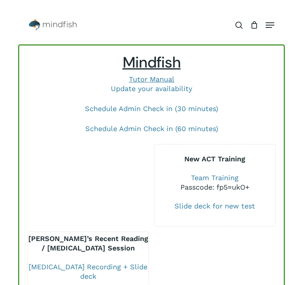 This screenshot has width=303, height=285. I want to click on a: Cart, so click(254, 25).